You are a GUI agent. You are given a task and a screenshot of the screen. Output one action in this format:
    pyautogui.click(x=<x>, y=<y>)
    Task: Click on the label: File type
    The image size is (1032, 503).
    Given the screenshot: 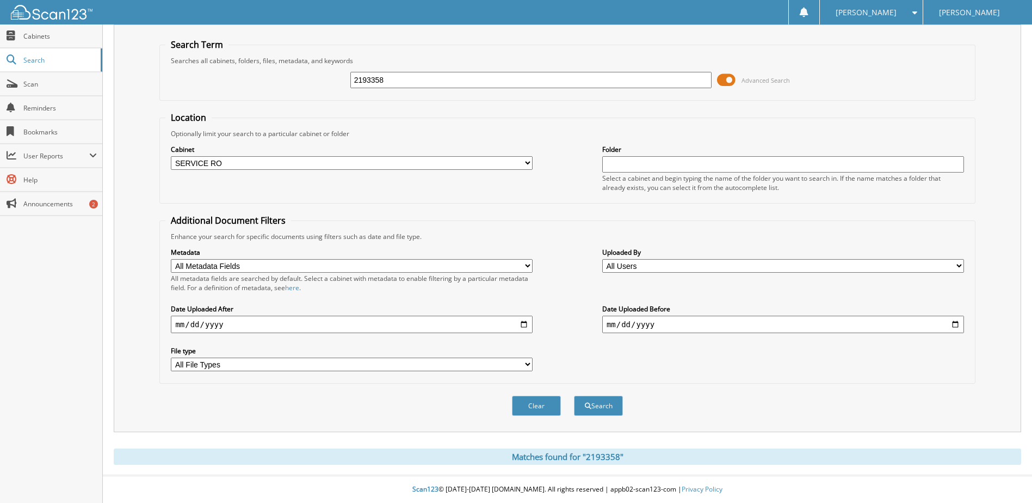 What is the action you would take?
    pyautogui.click(x=351, y=350)
    